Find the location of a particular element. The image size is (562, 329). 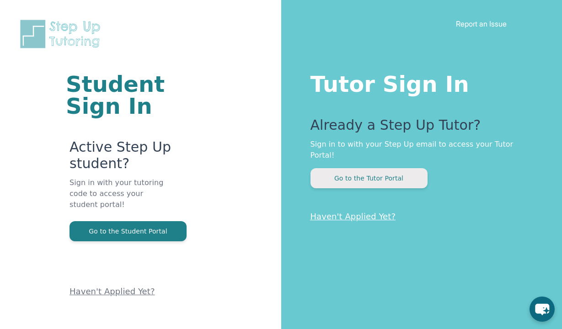

p: Active Step Up student? is located at coordinates (120, 158).